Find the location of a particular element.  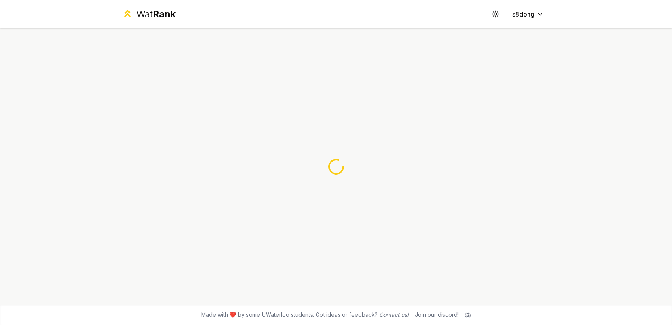

a: WatRank is located at coordinates (149, 14).